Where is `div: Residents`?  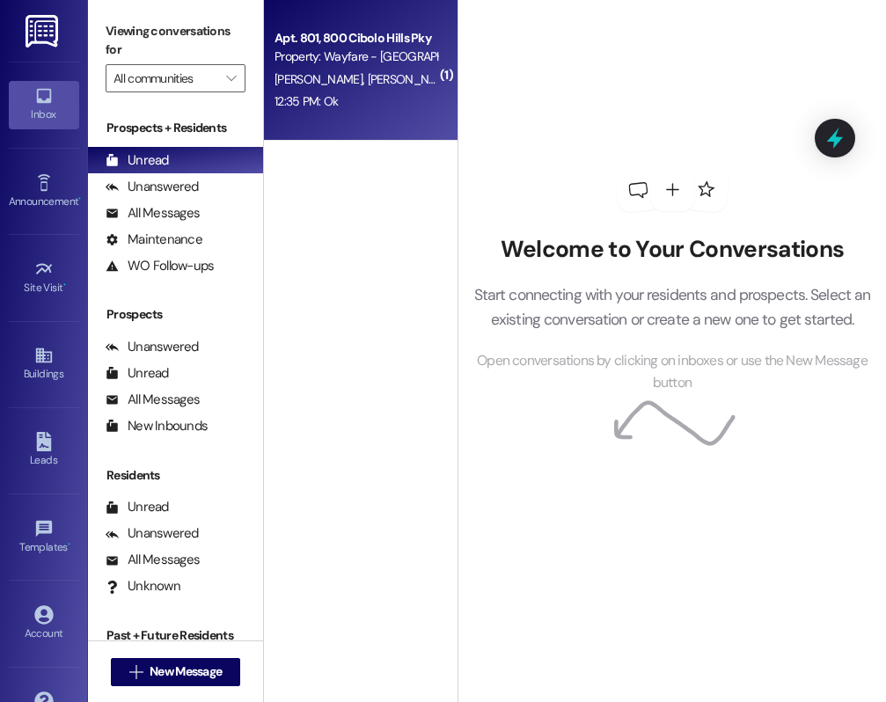
div: Residents is located at coordinates (175, 475).